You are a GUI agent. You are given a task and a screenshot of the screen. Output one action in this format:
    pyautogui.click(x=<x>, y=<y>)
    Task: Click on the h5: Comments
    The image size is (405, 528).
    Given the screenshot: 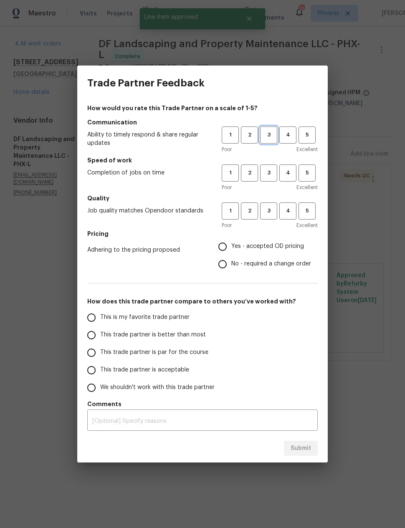 What is the action you would take?
    pyautogui.click(x=202, y=404)
    